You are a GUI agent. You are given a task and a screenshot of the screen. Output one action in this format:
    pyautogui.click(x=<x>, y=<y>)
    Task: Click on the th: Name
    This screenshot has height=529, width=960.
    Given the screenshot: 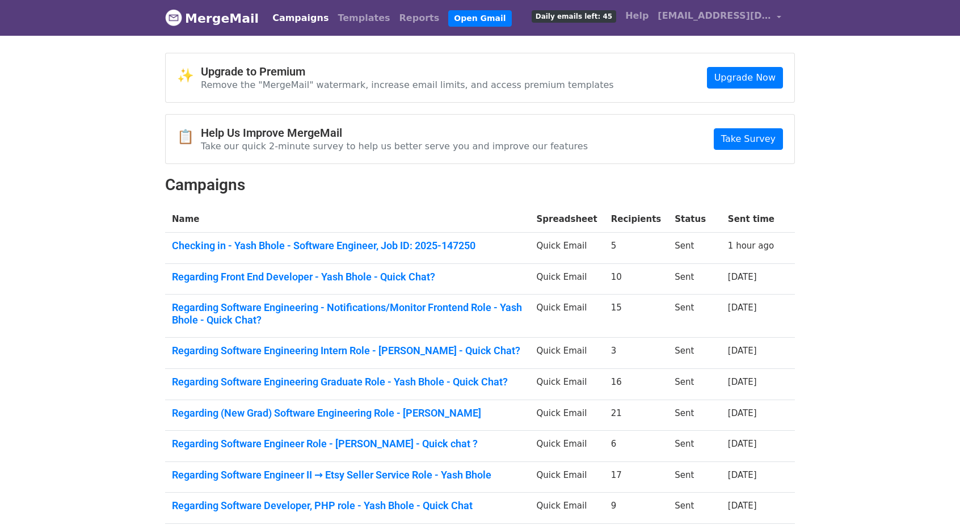 What is the action you would take?
    pyautogui.click(x=347, y=219)
    